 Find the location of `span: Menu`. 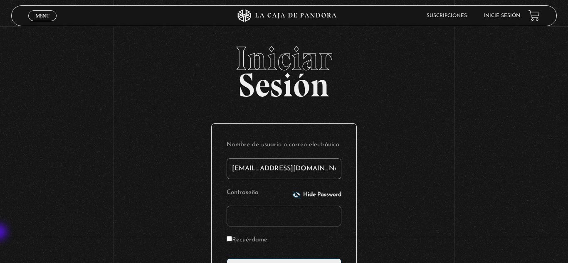

span: Menu is located at coordinates (42, 16).